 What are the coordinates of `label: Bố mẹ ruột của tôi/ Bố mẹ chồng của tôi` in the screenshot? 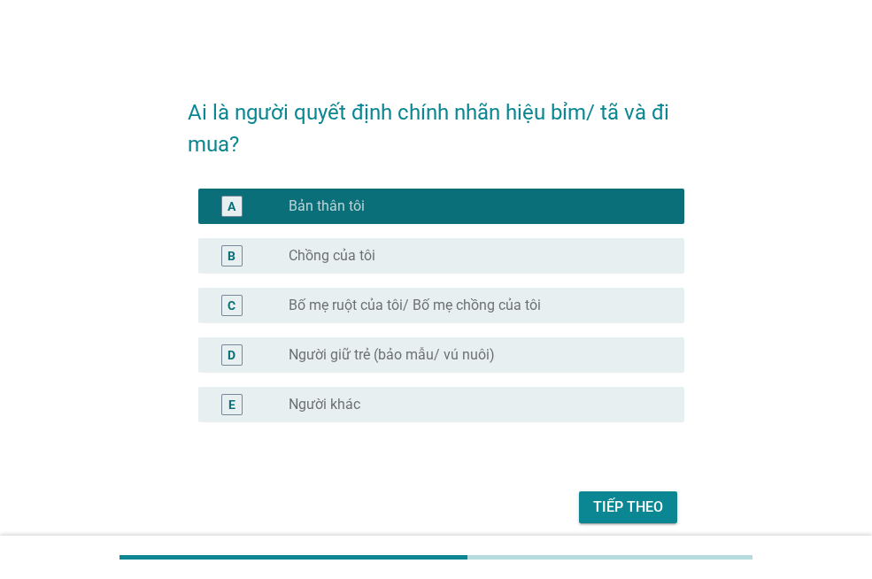 It's located at (414, 305).